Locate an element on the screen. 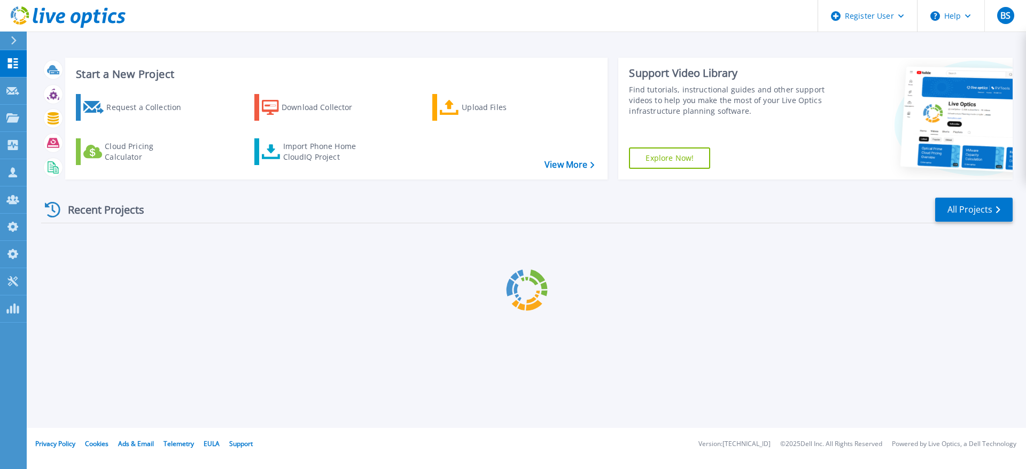  span: BS is located at coordinates (1006, 16).